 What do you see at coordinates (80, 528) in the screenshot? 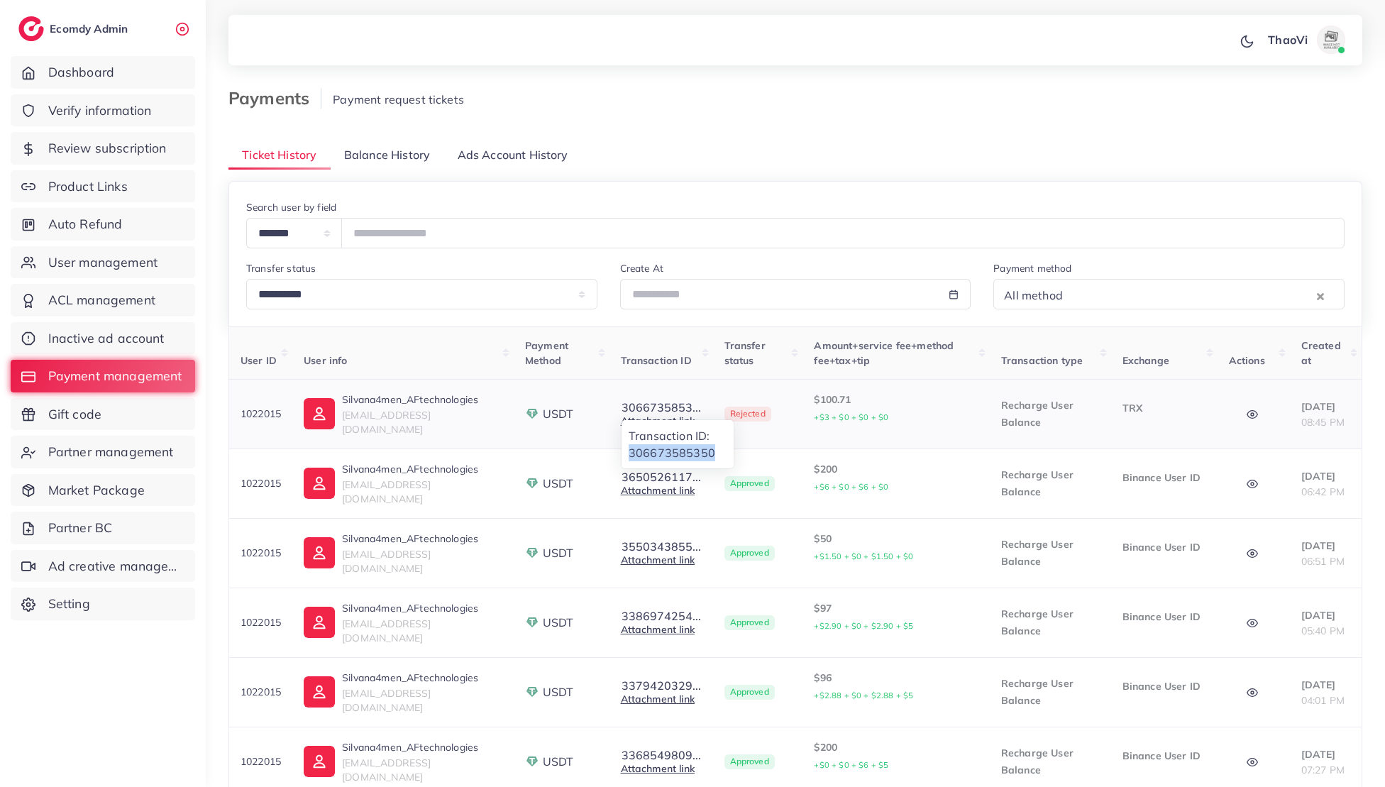
I see `span: Partner BC` at bounding box center [80, 528].